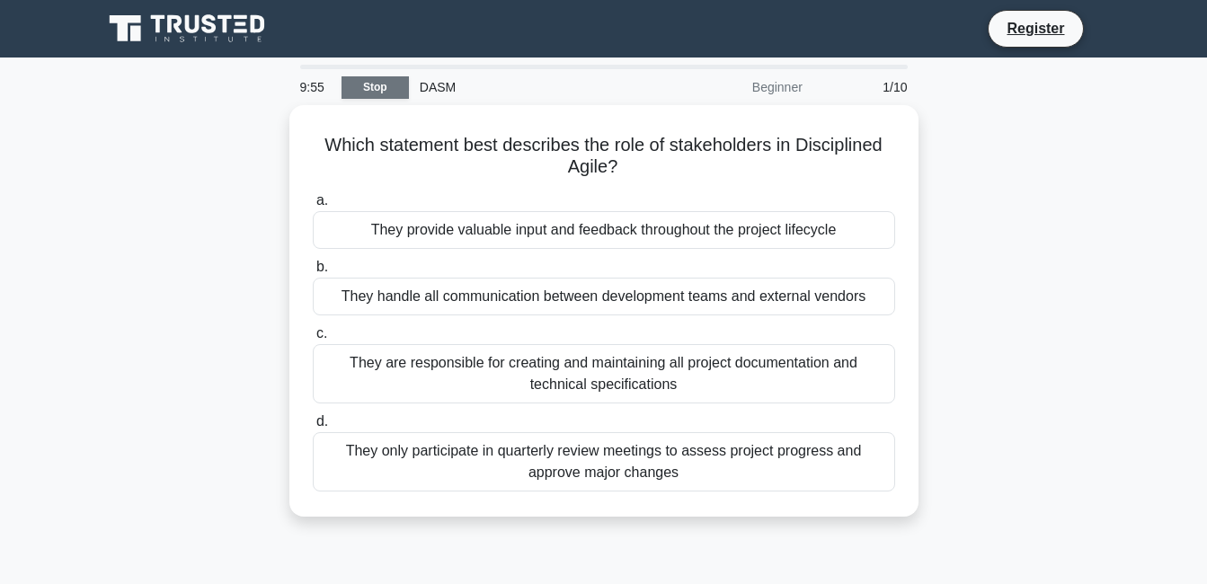 This screenshot has height=584, width=1207. Describe the element at coordinates (604, 462) in the screenshot. I see `div: They only participate in quarterly review meetings to assess project progress and approve major c...` at that location.